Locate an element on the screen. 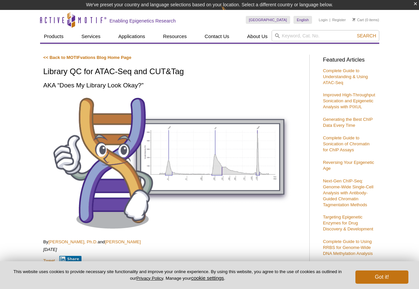 The image size is (419, 289). img: Library QC for ATAC-Seq and CUT&Tag is located at coordinates (173, 163).